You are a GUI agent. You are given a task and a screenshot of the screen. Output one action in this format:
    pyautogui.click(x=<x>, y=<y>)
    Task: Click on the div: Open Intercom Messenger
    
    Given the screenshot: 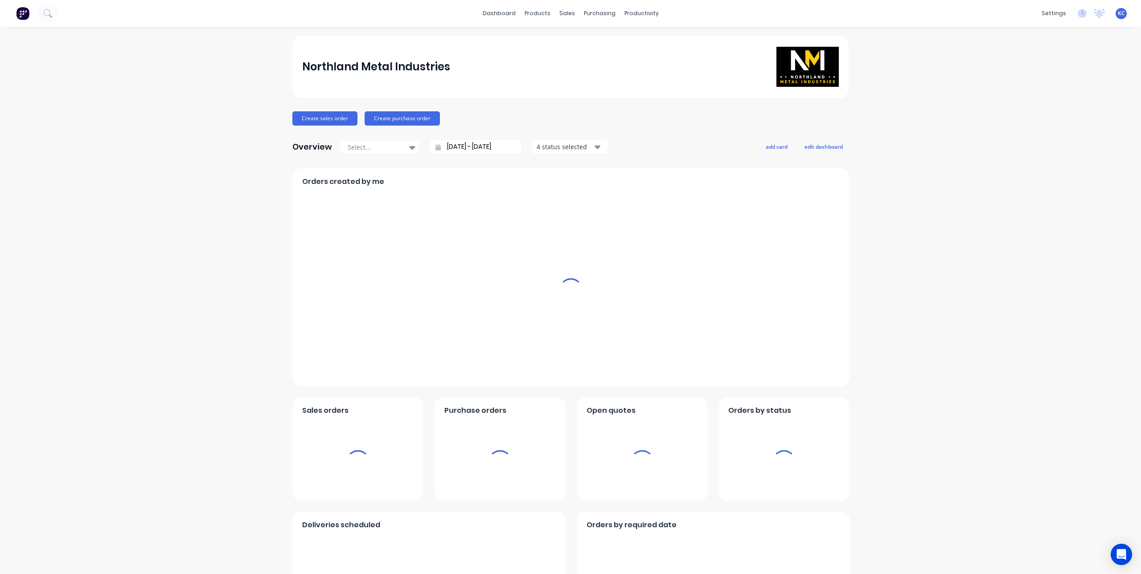 What is the action you would take?
    pyautogui.click(x=1121, y=555)
    